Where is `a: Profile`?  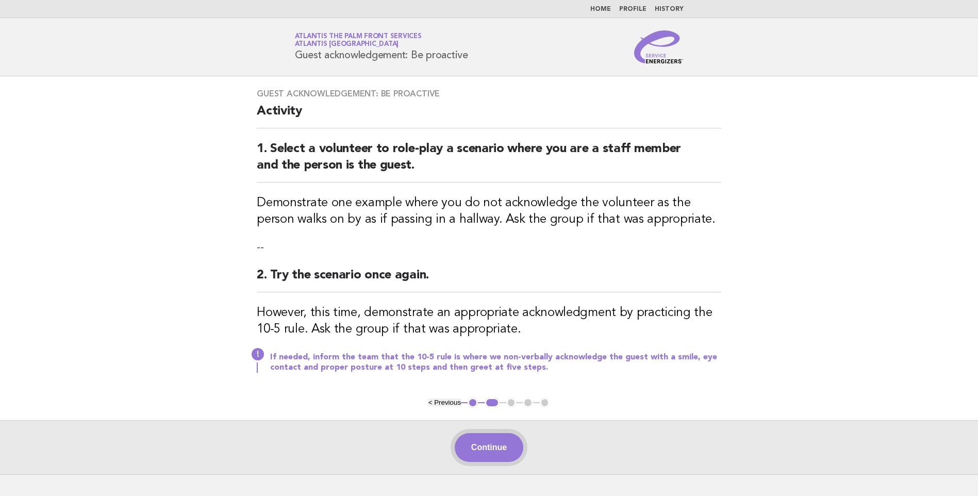 a: Profile is located at coordinates (632, 9).